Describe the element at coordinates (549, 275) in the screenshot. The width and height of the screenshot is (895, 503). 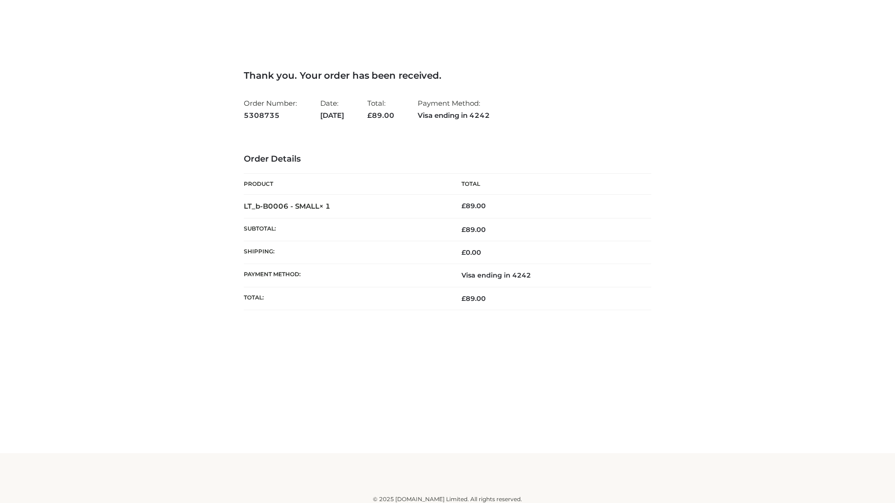
I see `td: Visa ending in 4242` at that location.